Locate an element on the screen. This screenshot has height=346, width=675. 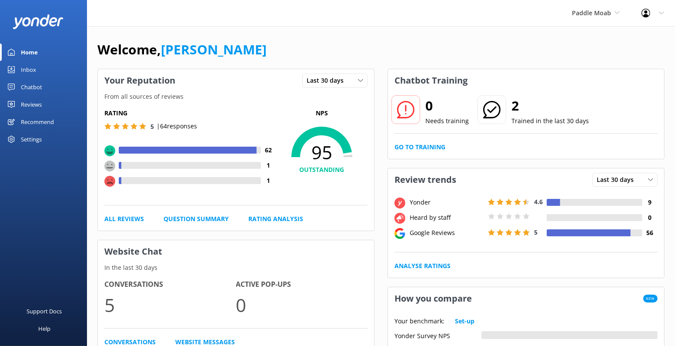
span: New is located at coordinates (650, 298).